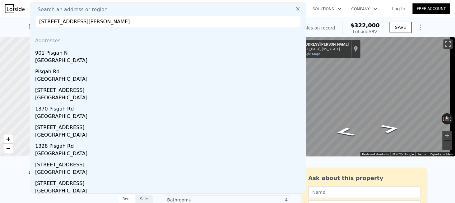 The width and height of the screenshot is (455, 203). What do you see at coordinates (364, 9) in the screenshot?
I see `button: Company` at bounding box center [364, 9].